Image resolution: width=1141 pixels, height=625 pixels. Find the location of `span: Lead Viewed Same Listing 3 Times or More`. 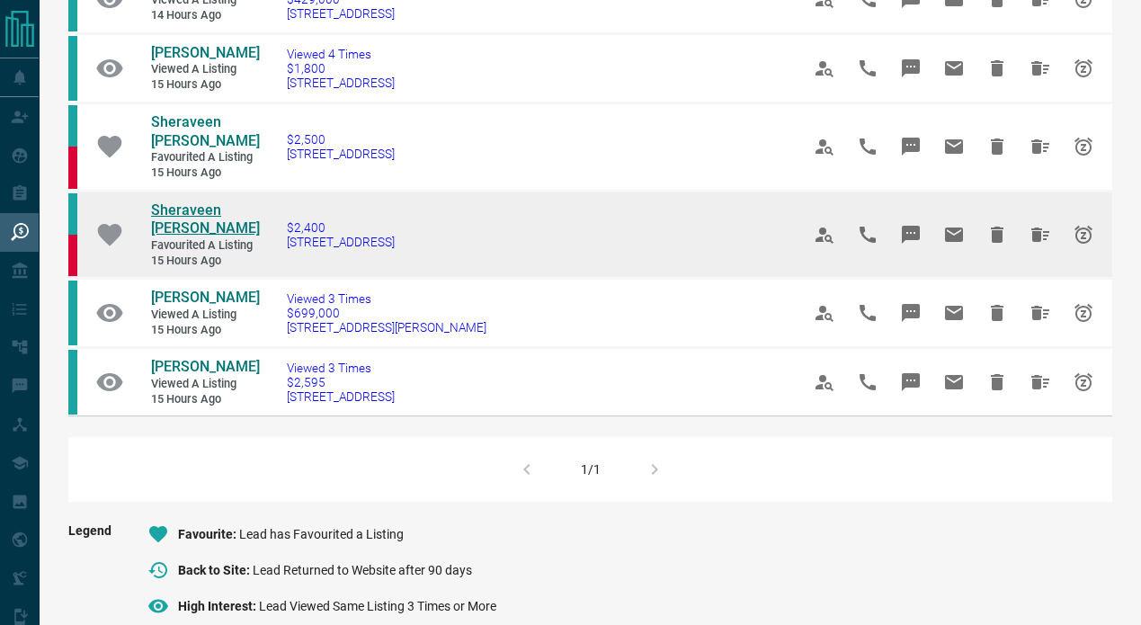

span: Lead Viewed Same Listing 3 Times or More is located at coordinates (378, 606).